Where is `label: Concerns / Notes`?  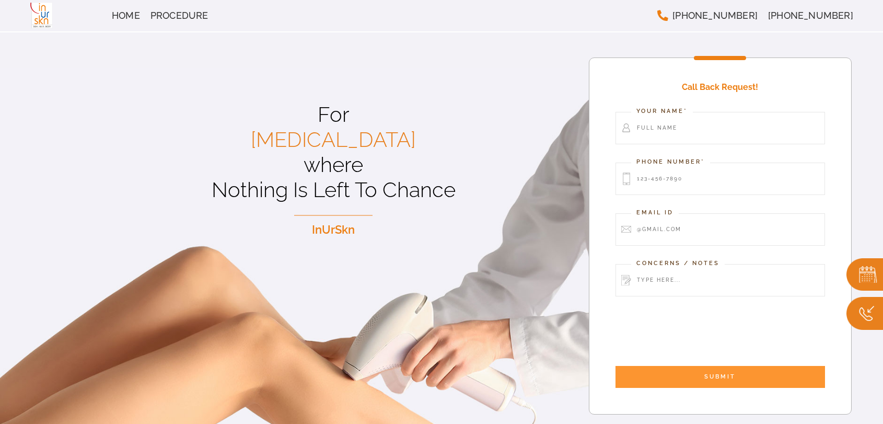
label: Concerns / Notes is located at coordinates (678, 263).